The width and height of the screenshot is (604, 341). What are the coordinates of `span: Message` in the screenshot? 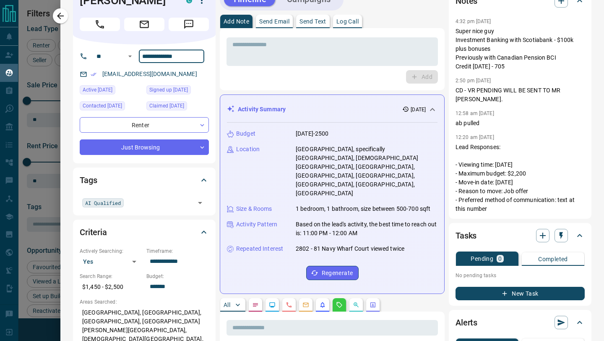 It's located at (189, 24).